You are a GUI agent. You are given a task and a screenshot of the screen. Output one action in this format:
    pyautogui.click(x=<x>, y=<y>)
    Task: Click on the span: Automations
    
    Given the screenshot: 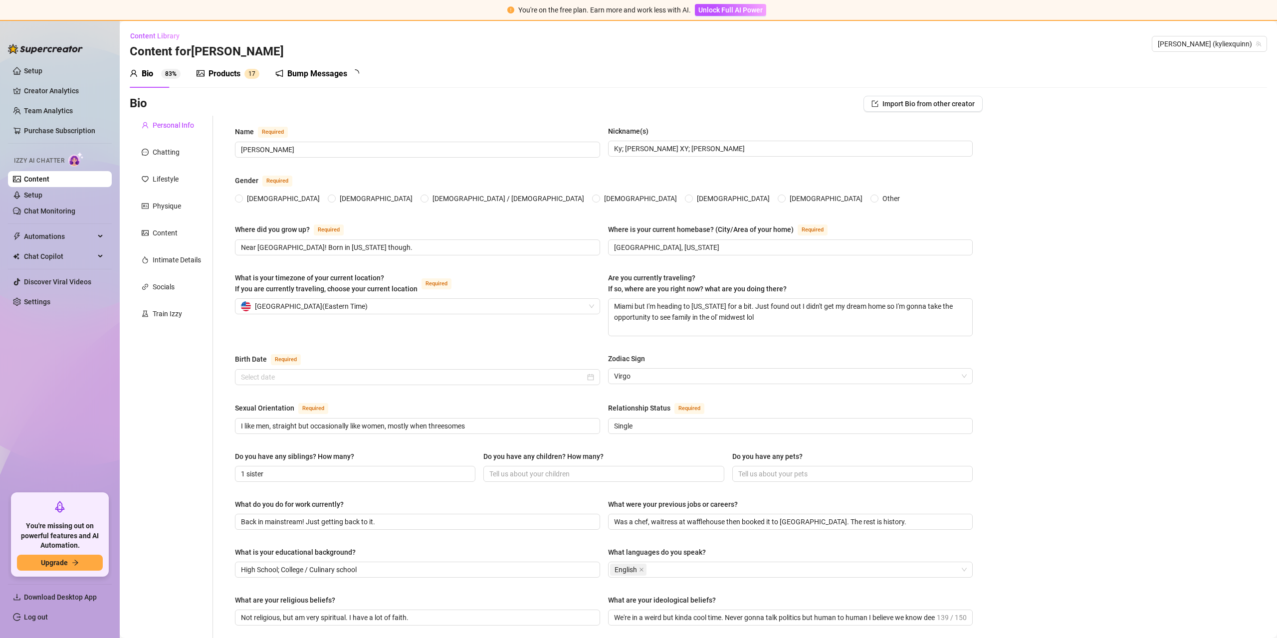 What is the action you would take?
    pyautogui.click(x=59, y=236)
    